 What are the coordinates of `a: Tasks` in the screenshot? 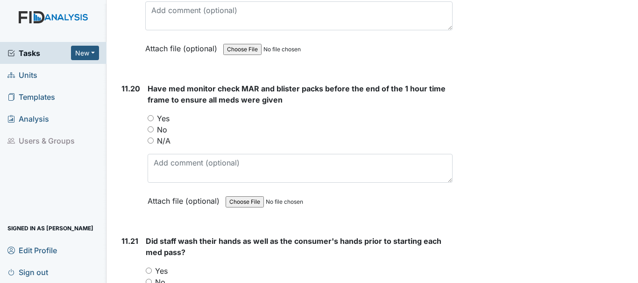 It's located at (39, 53).